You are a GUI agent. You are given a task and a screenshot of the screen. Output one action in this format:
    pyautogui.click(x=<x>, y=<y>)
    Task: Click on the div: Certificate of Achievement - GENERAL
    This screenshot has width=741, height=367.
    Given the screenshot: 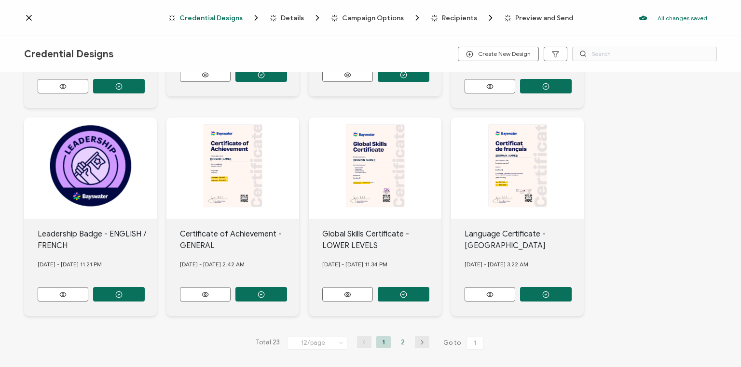 What is the action you would take?
    pyautogui.click(x=240, y=240)
    